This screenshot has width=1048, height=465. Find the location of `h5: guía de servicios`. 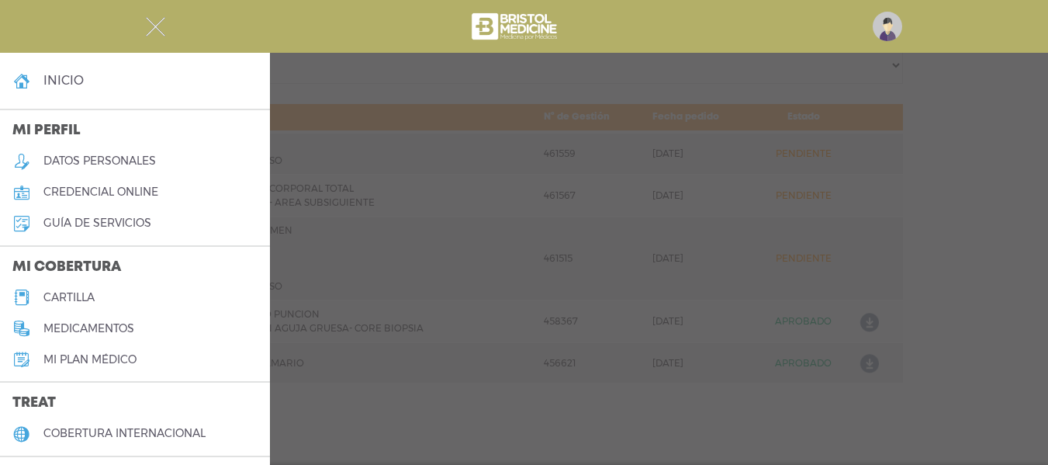

h5: guía de servicios is located at coordinates (97, 223).